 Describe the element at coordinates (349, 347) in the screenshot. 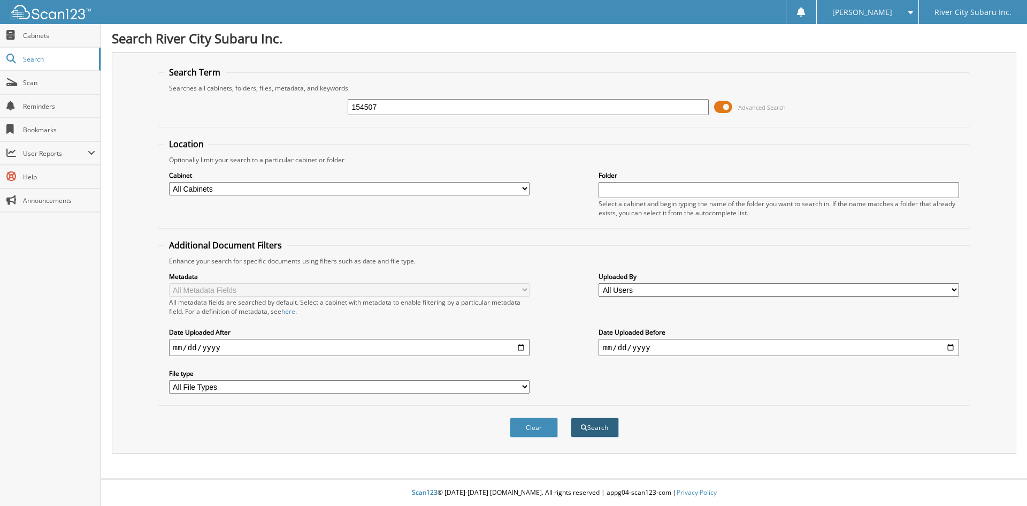

I see `input: start` at that location.